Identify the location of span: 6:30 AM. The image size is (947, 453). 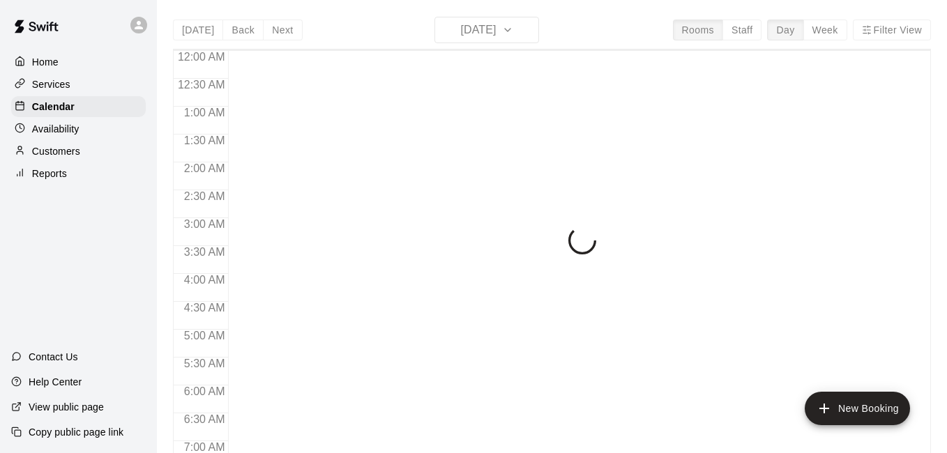
(204, 419).